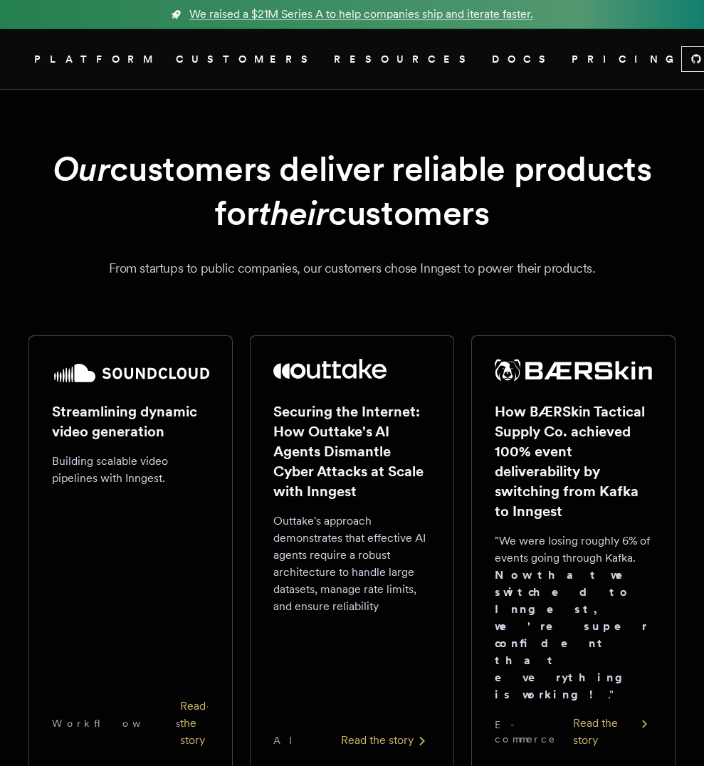 This screenshot has width=704, height=766. Describe the element at coordinates (361, 14) in the screenshot. I see `span: We raised a $21M Series A to help companies ship and iterate faster.` at that location.